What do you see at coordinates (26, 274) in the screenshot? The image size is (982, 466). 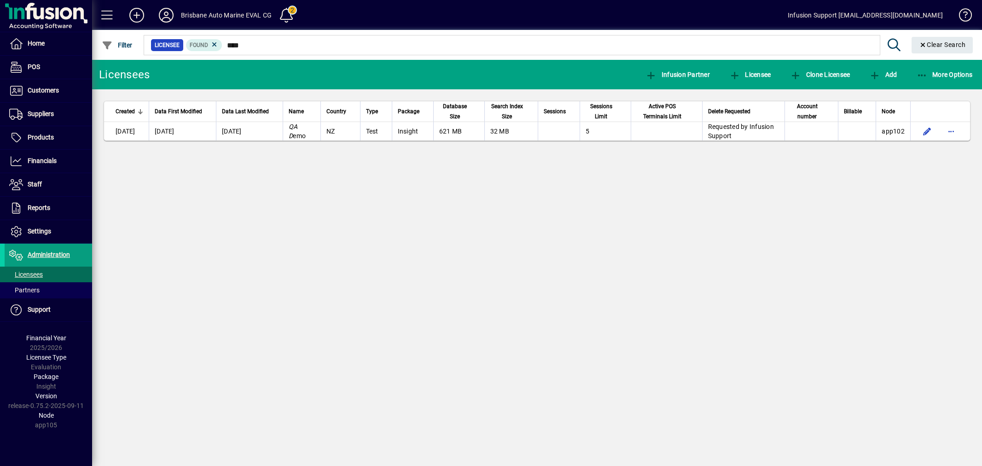 I see `span: Licensees` at bounding box center [26, 274].